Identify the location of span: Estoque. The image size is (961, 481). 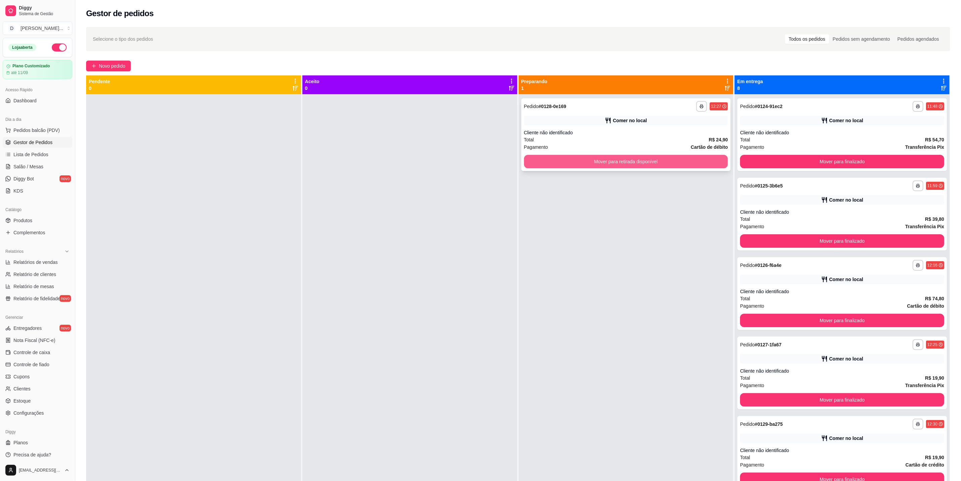
(22, 401).